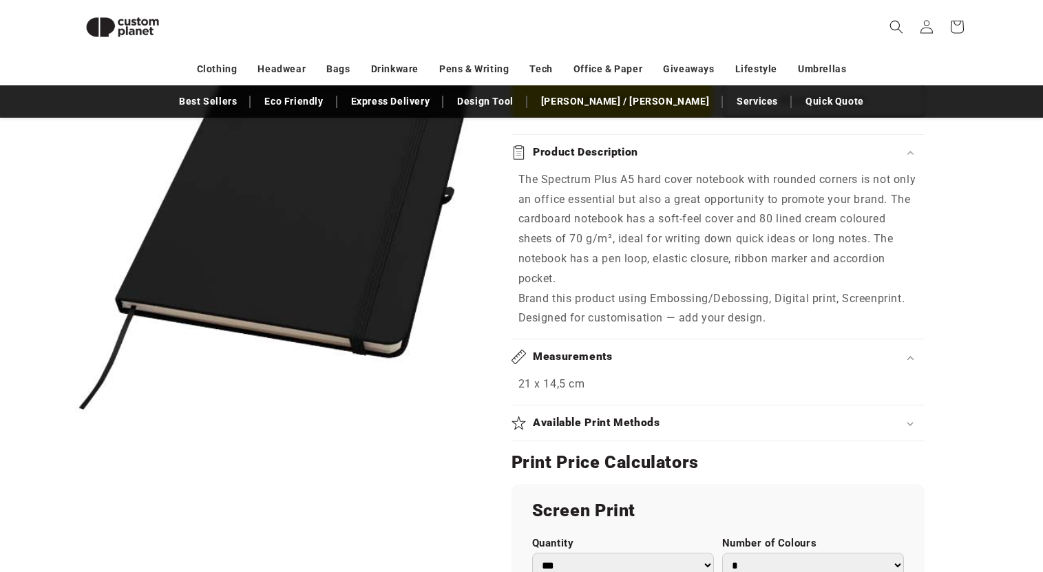 This screenshot has height=572, width=1043. Describe the element at coordinates (718, 511) in the screenshot. I see `h2: Screen Print` at that location.